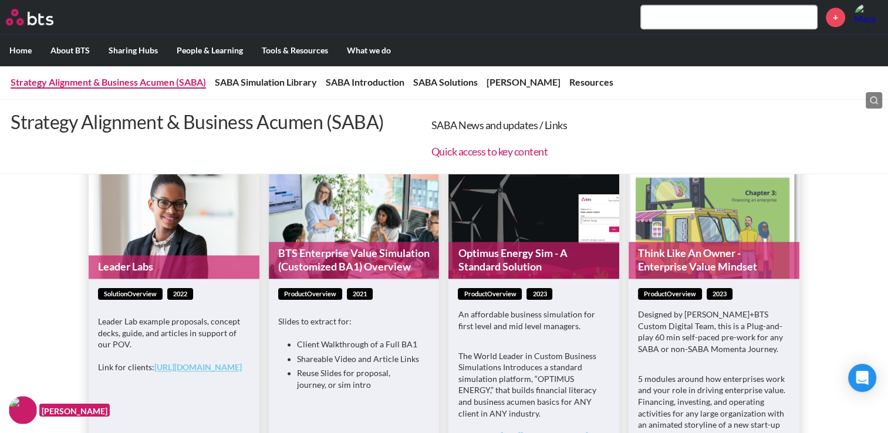 The width and height of the screenshot is (888, 433). Describe the element at coordinates (862, 378) in the screenshot. I see `div: Open Intercom Messenger` at that location.